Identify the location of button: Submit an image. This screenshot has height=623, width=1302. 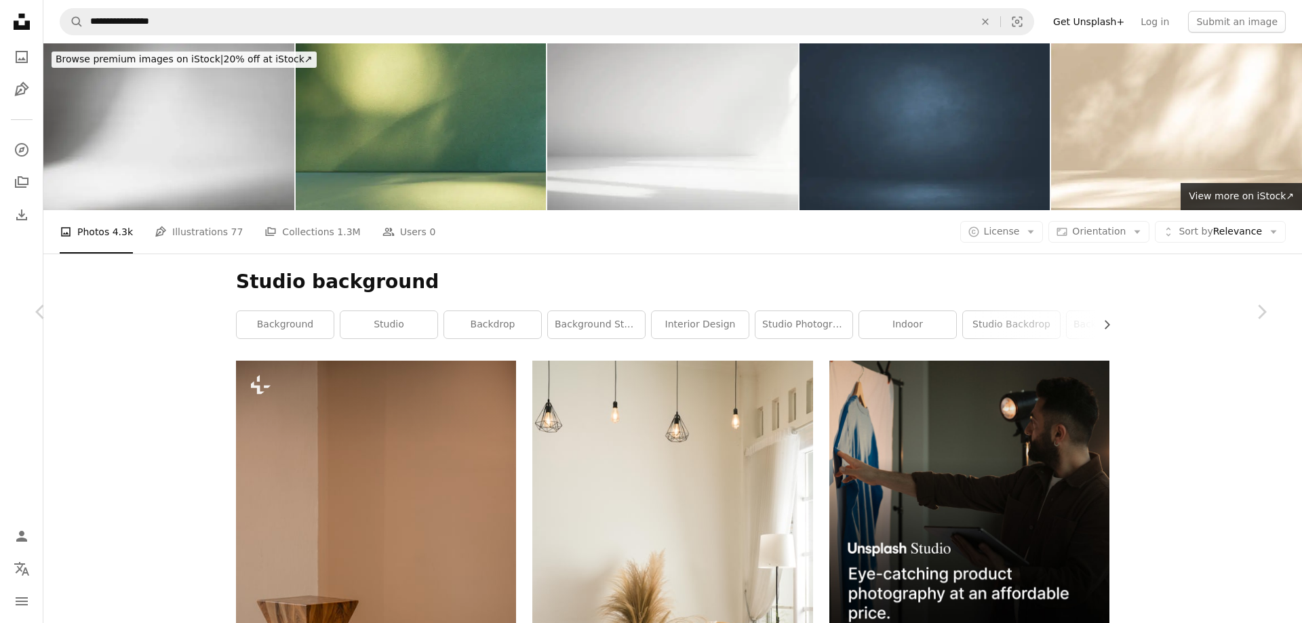
(1237, 22).